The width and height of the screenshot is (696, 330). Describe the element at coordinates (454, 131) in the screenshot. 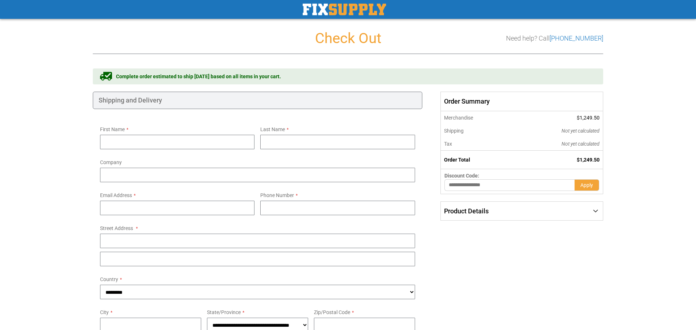

I see `span: Shipping` at that location.